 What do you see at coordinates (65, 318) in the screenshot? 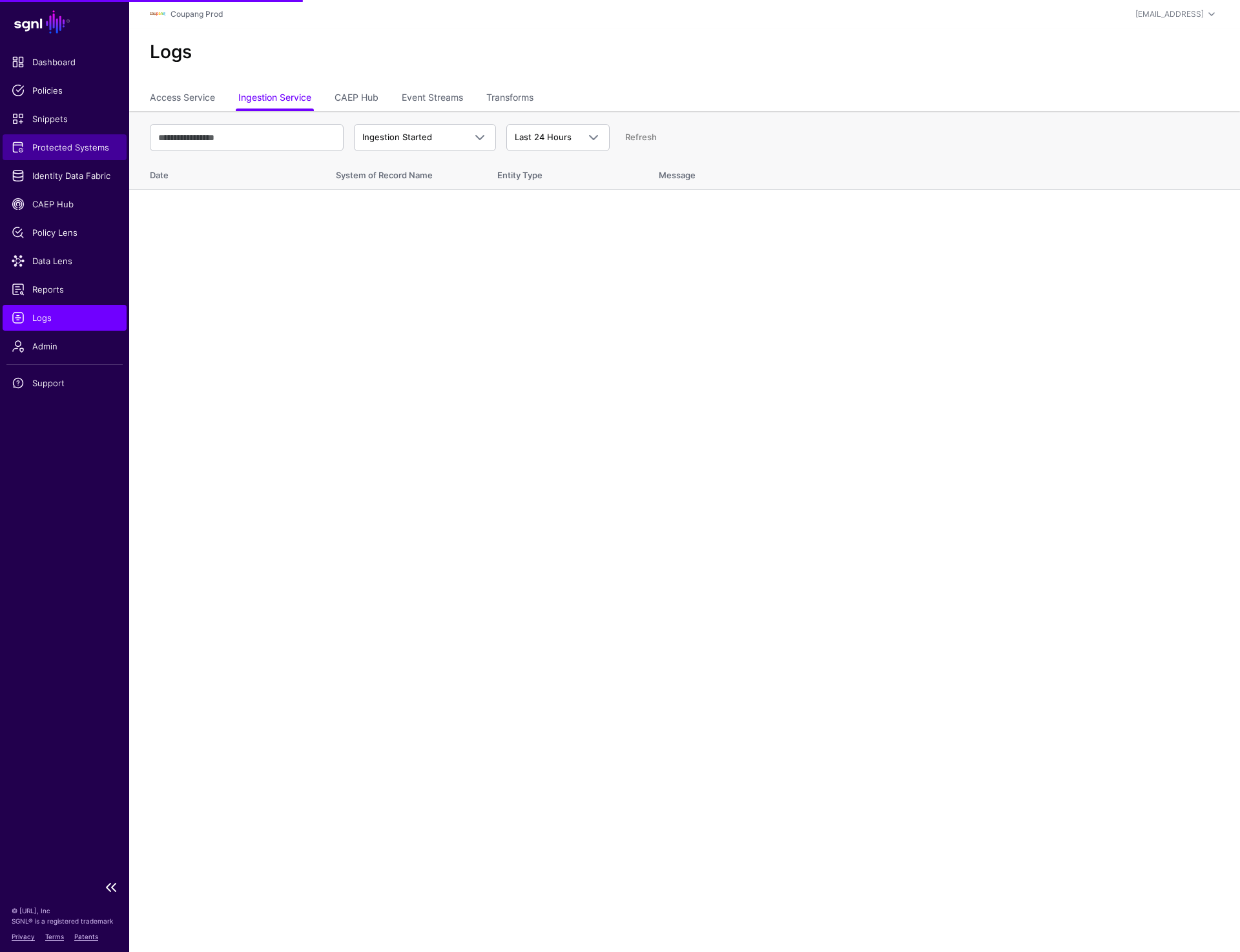
I see `span: Logs` at bounding box center [65, 318].